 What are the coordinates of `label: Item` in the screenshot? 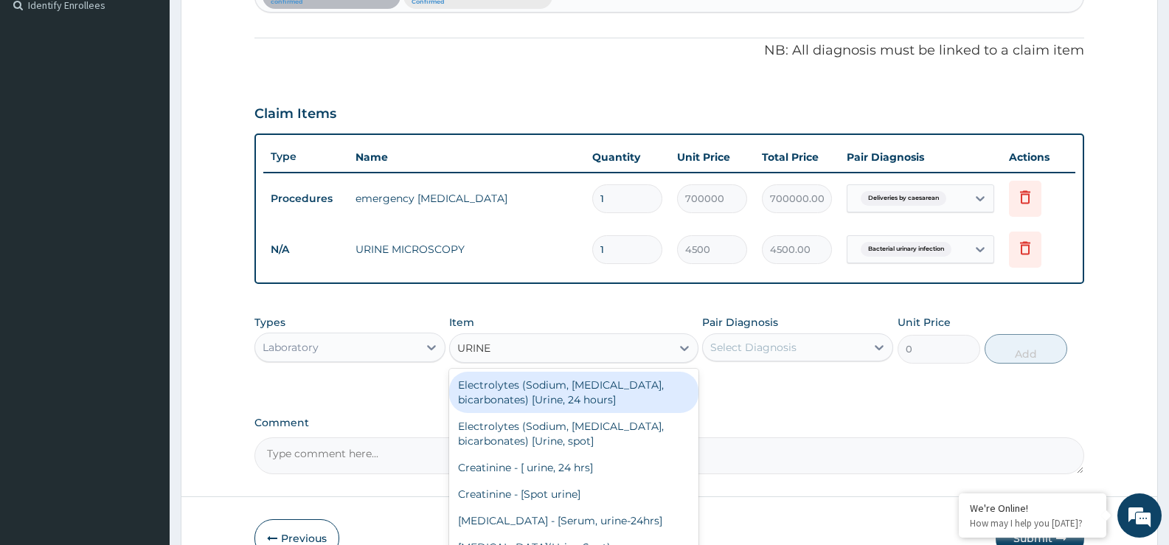 It's located at (462, 322).